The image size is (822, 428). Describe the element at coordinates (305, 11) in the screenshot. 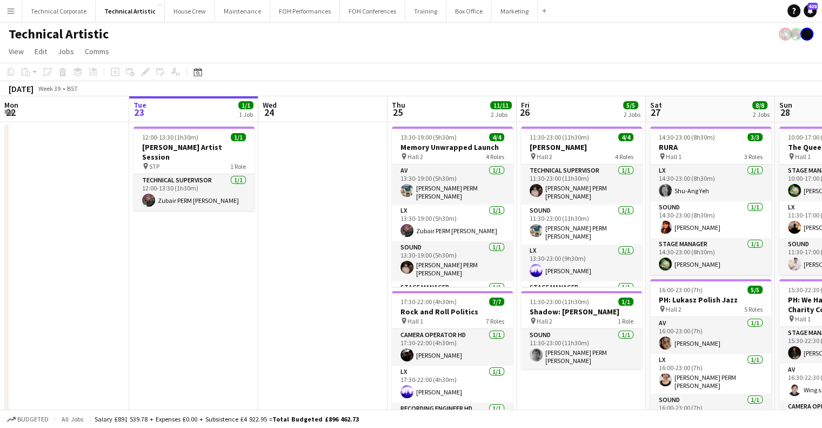

I see `button: FOH Performances` at that location.